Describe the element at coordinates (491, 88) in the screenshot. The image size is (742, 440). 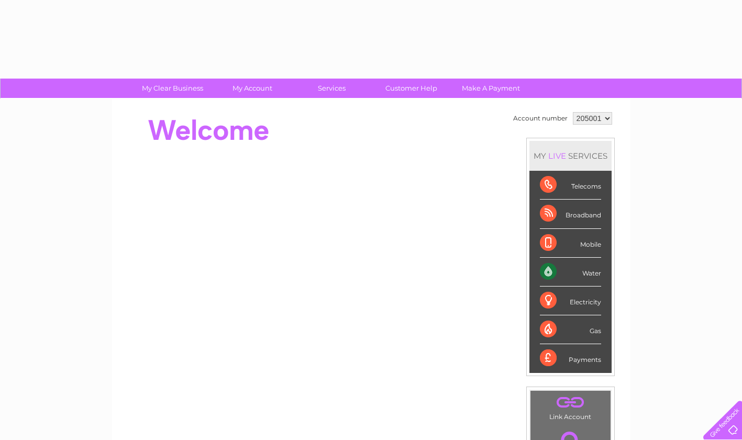
I see `a: Make A Payment` at that location.